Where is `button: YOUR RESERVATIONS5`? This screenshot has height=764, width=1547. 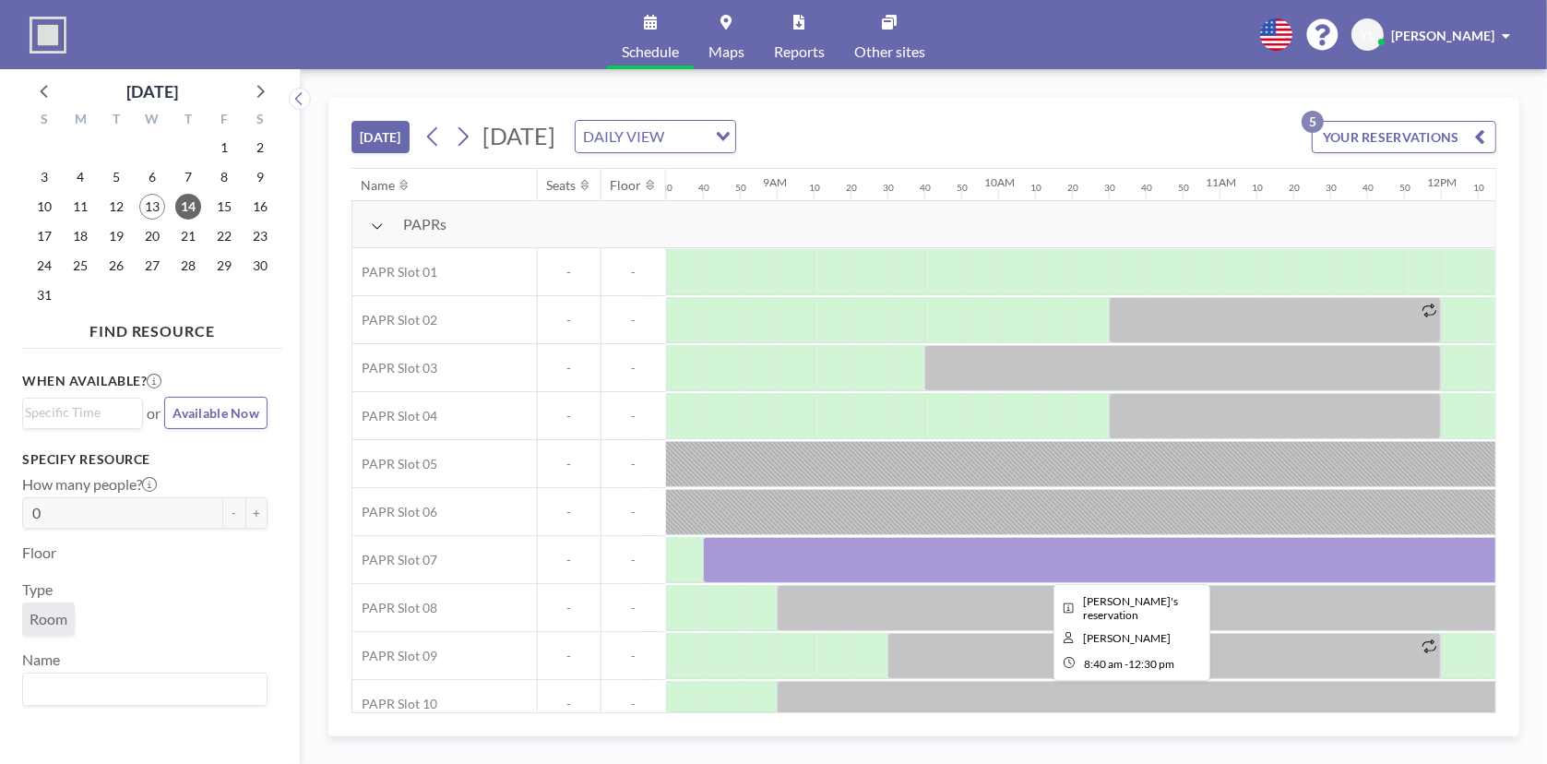
button: YOUR RESERVATIONS5 is located at coordinates (1404, 137).